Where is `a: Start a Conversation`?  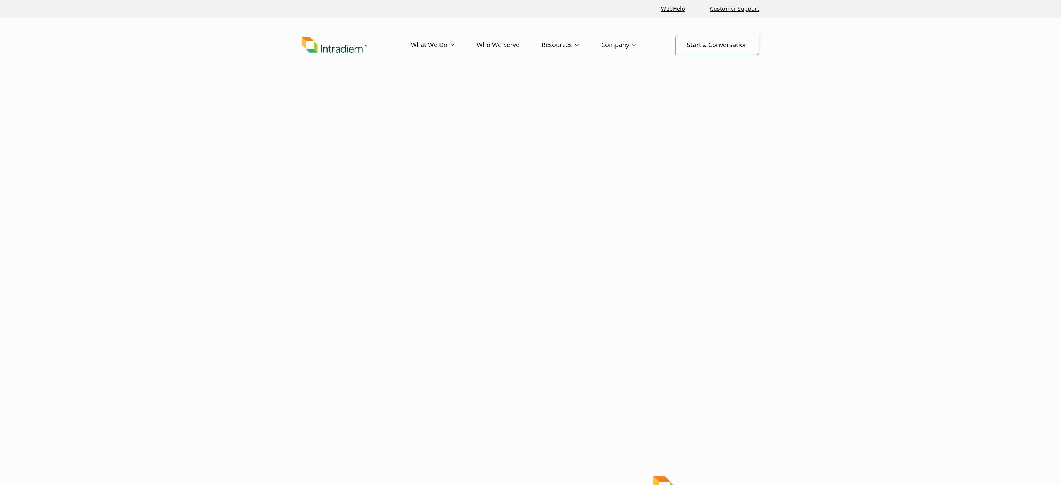 a: Start a Conversation is located at coordinates (717, 45).